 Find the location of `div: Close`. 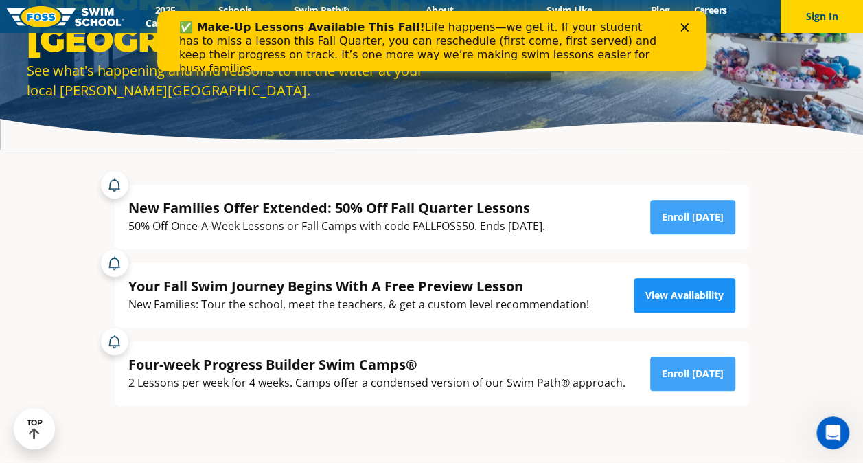

div: Close is located at coordinates (530, 16).